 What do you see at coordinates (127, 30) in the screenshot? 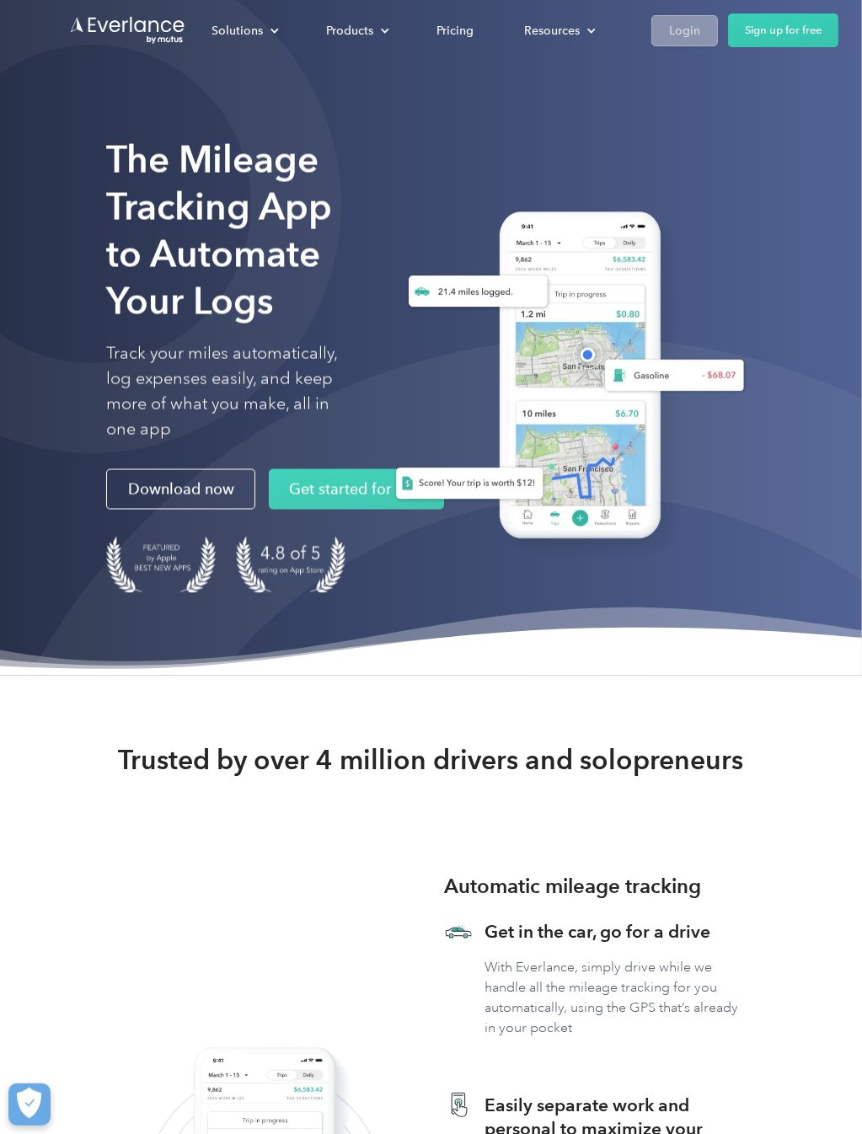
I see `a: Go to homepage` at bounding box center [127, 30].